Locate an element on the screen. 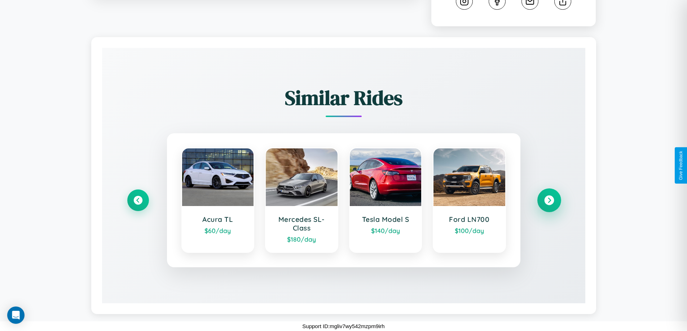 The height and width of the screenshot is (331, 687). div: $ 140 /day is located at coordinates (385, 231).